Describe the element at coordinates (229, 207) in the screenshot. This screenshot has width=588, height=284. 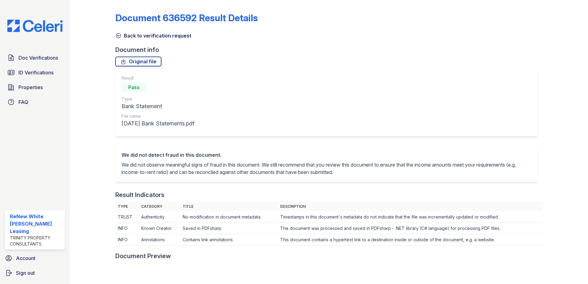
I see `th: Title` at that location.